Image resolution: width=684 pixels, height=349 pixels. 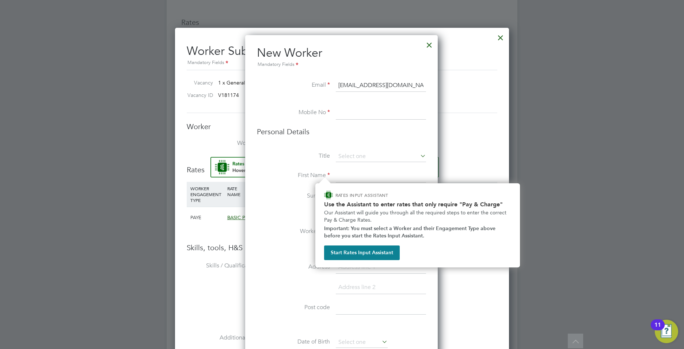 I want to click on label: Mobile No, so click(x=293, y=112).